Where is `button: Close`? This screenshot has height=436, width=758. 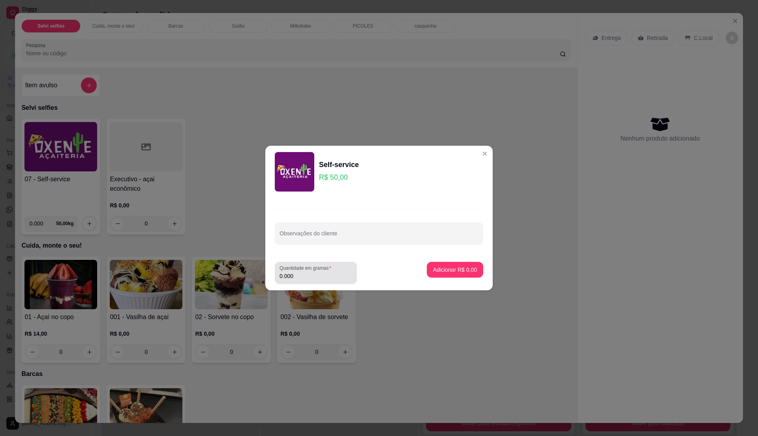
button: Close is located at coordinates (485, 154).